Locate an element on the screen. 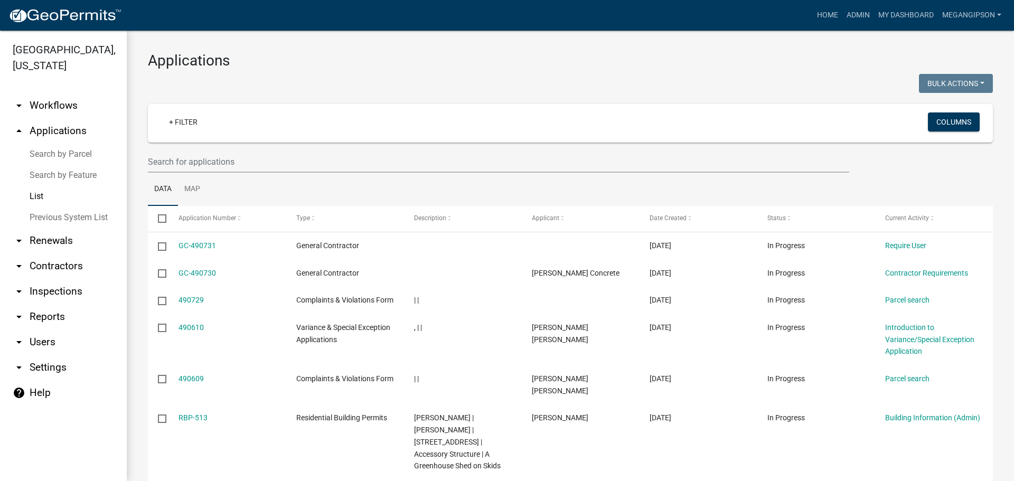  a: 490609 is located at coordinates (191, 379).